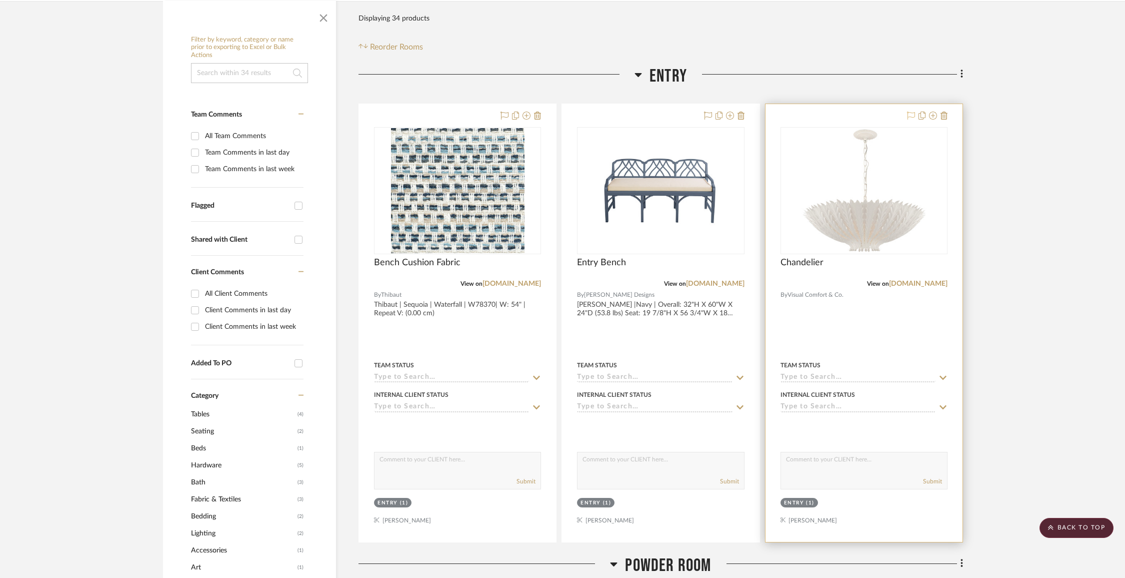  What do you see at coordinates (394, 19) in the screenshot?
I see `div: Displaying 34 products` at bounding box center [394, 19].